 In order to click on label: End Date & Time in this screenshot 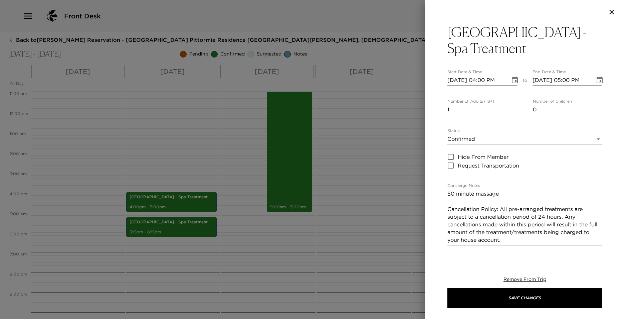, I will do `click(550, 72)`.